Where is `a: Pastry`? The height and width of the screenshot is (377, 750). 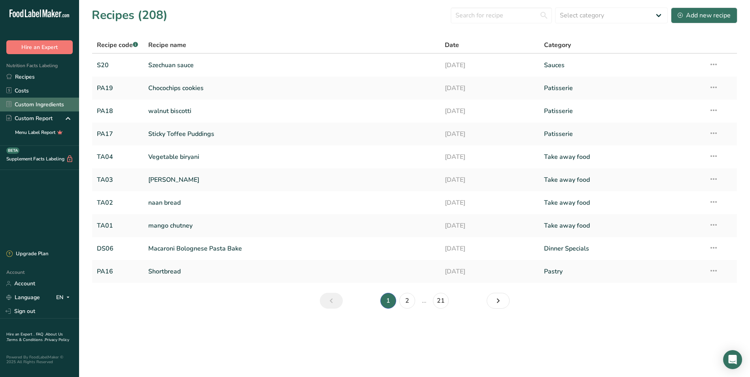 a: Pastry is located at coordinates (622, 272).